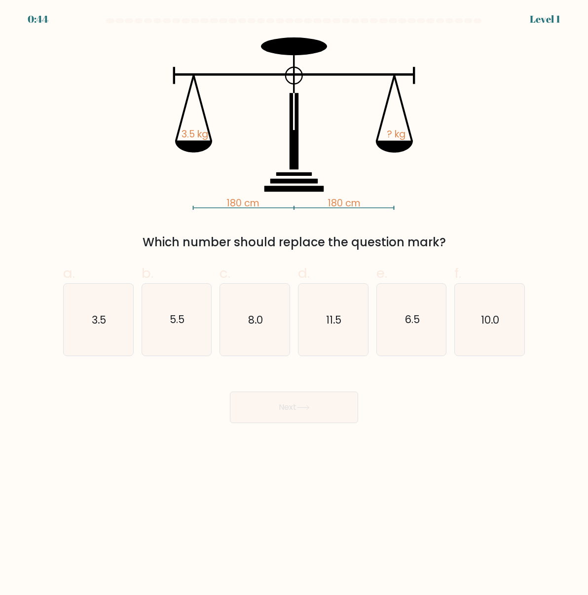  What do you see at coordinates (69, 273) in the screenshot?
I see `span: a.` at bounding box center [69, 273].